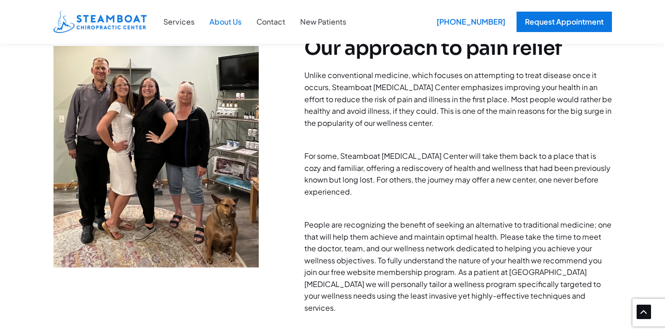  I want to click on nav: Site Navigation, so click(254, 22).